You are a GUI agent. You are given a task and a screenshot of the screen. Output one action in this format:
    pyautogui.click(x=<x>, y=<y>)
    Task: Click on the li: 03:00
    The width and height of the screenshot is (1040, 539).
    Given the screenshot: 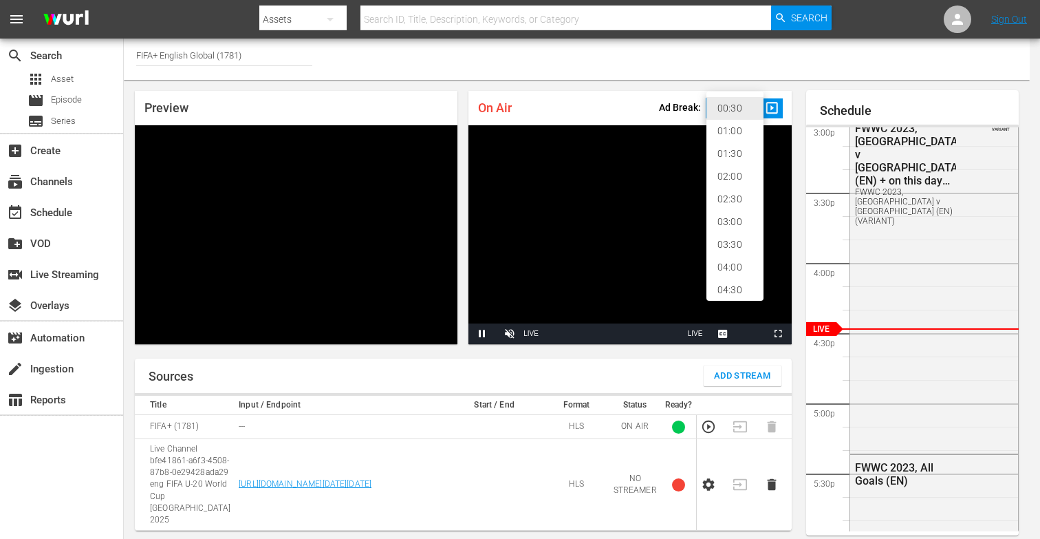 What is the action you would take?
    pyautogui.click(x=735, y=222)
    